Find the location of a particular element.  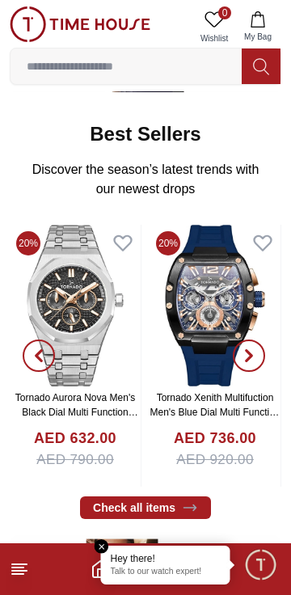

img: Tornado Aurora Nova Men's Black Dial Multi Function Watch - T23104-SBSBK is located at coordinates (75, 305).